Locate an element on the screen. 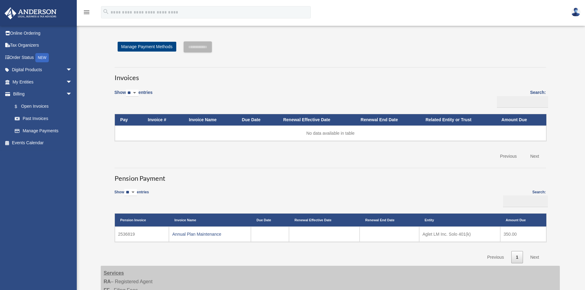 The height and width of the screenshot is (290, 585). i: search is located at coordinates (106, 12).